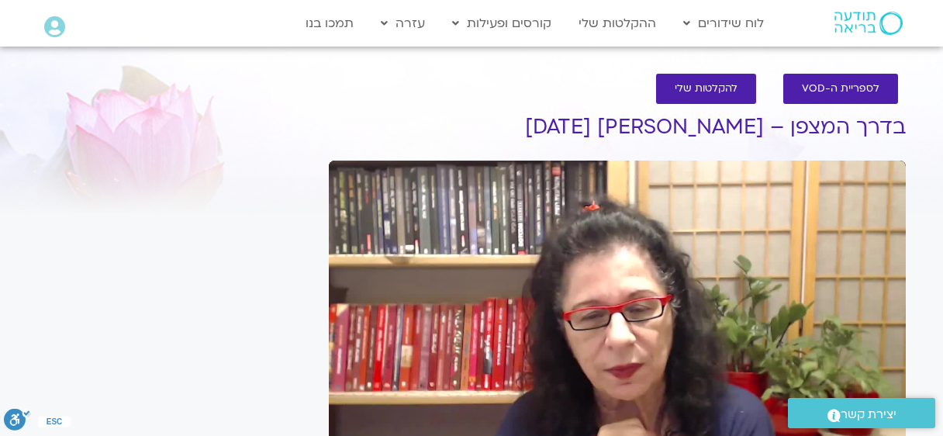 Image resolution: width=943 pixels, height=436 pixels. What do you see at coordinates (705, 88) in the screenshot?
I see `a: להקלטות שלי` at bounding box center [705, 88].